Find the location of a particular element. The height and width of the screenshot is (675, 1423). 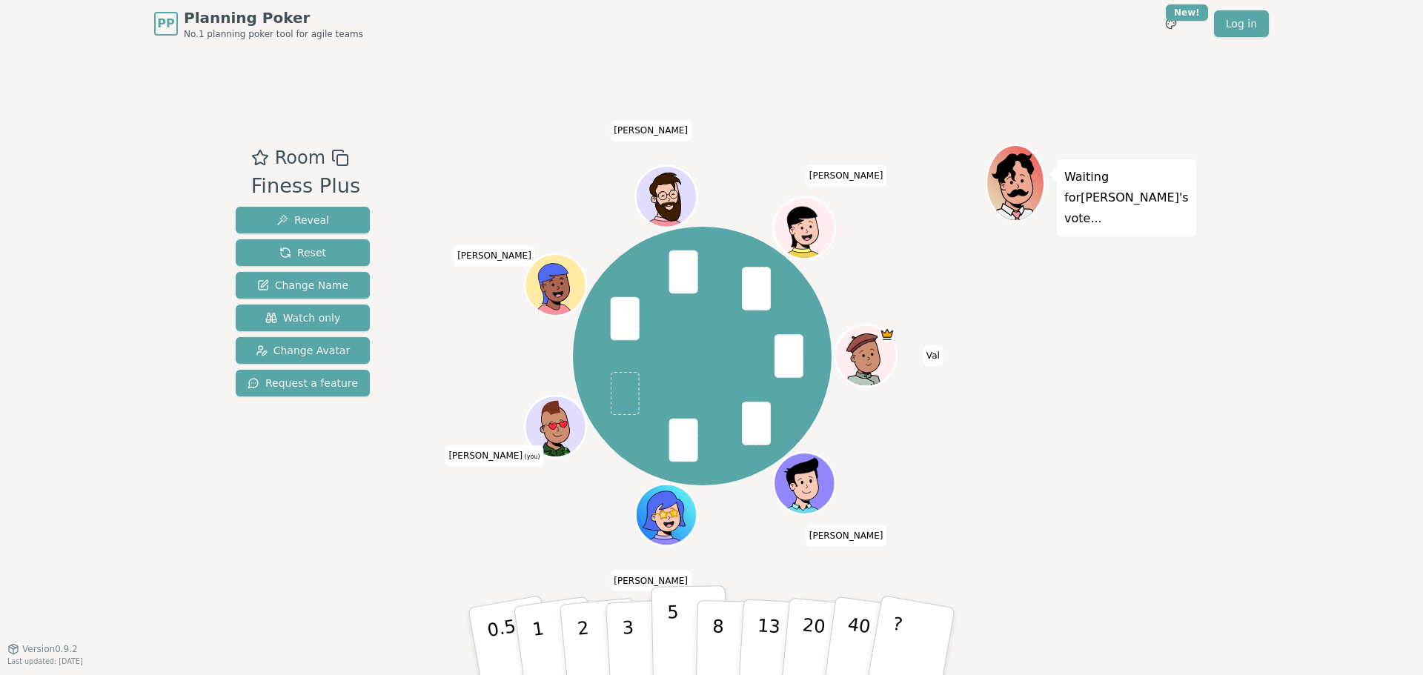

span: No.1 planning poker tool for agile teams is located at coordinates (273, 34).